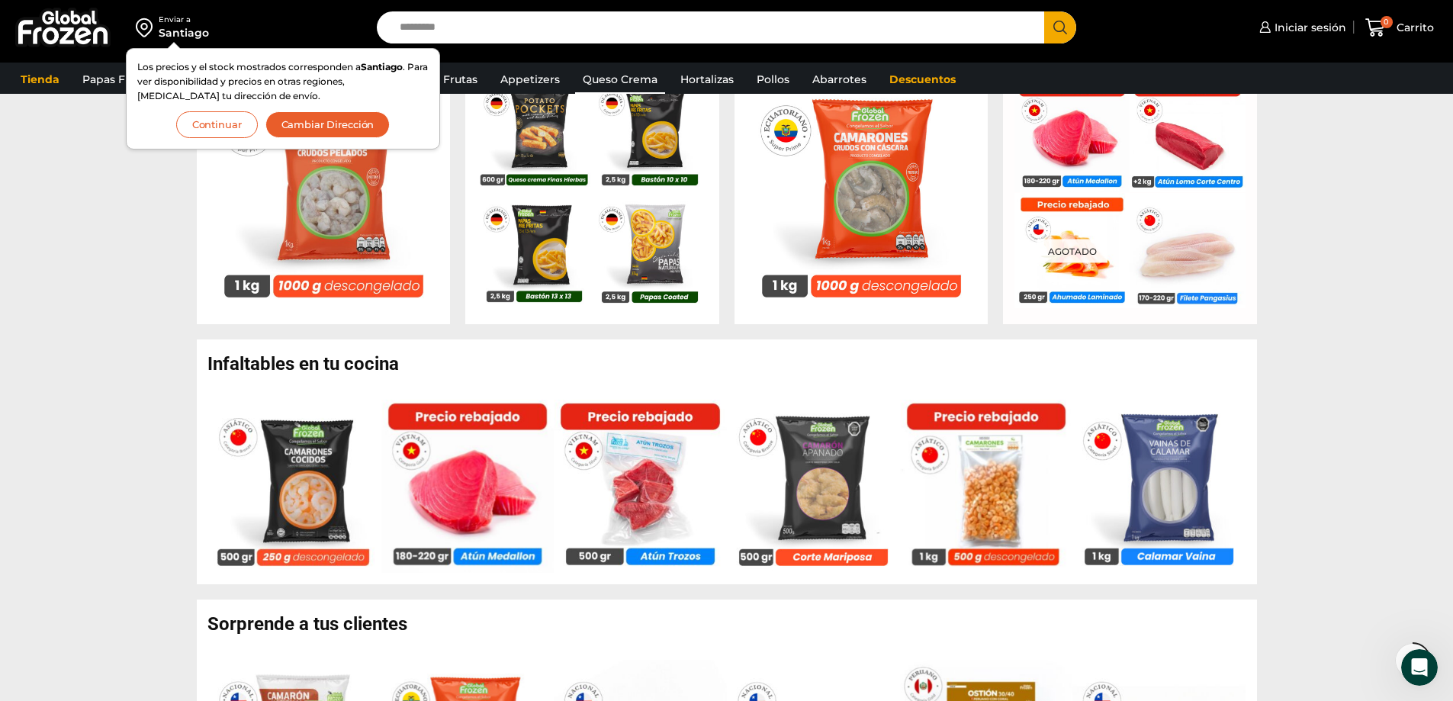 This screenshot has height=701, width=1453. What do you see at coordinates (732, 364) in the screenshot?
I see `h2: Infaltables en tu cocina` at bounding box center [732, 364].